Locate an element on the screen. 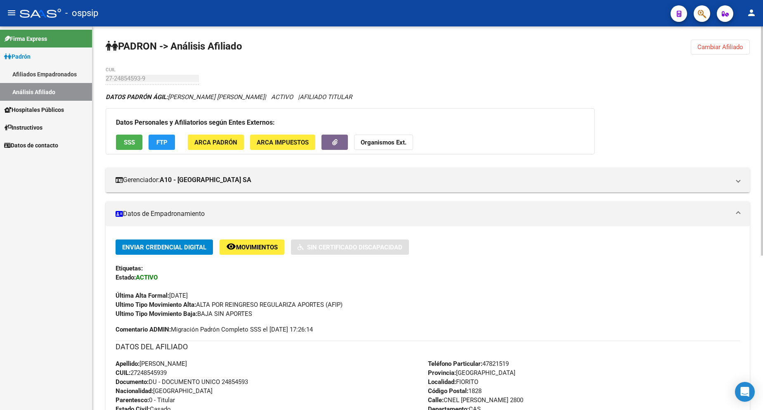  strong: DATOS PADRÓN ÁGIL: is located at coordinates (137, 97).